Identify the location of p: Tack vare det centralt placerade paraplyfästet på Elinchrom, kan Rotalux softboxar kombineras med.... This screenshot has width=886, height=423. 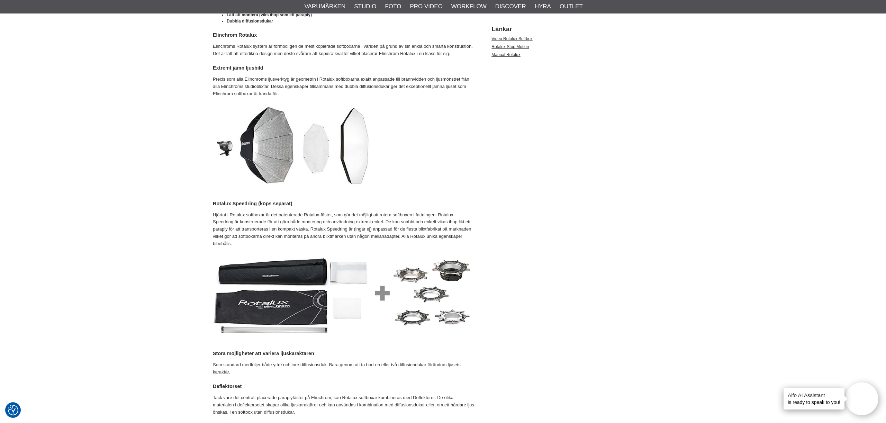
(343, 405).